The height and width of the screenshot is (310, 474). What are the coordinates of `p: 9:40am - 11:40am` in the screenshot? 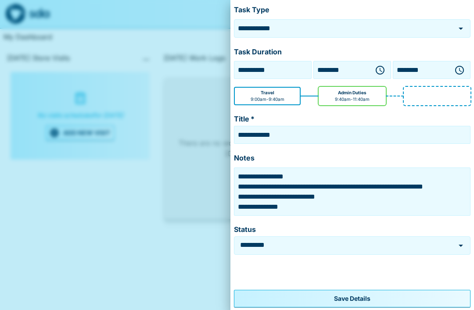 It's located at (352, 99).